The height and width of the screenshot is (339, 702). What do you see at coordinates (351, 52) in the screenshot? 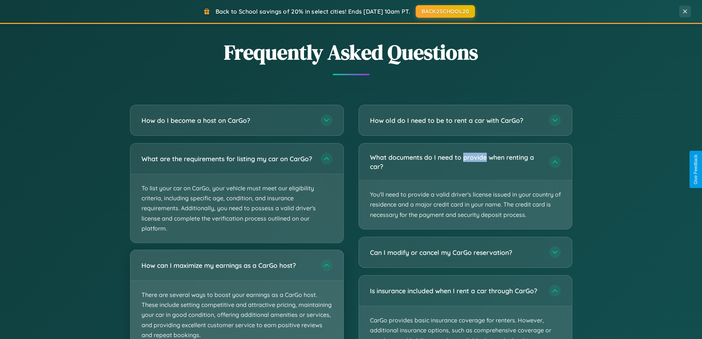
I see `h2: Frequently Asked Questions` at bounding box center [351, 52].